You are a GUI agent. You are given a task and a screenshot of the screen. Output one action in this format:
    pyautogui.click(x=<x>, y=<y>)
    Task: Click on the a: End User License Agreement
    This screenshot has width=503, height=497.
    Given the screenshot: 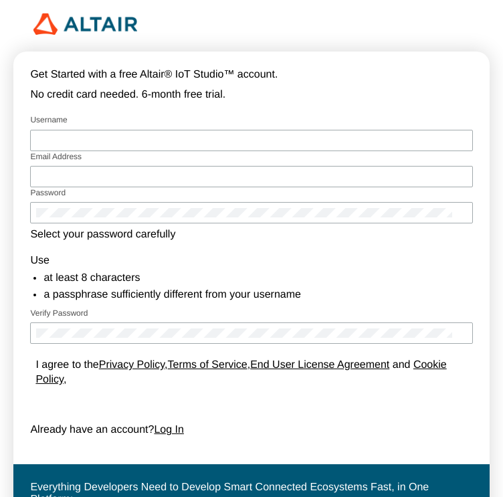 What is the action you would take?
    pyautogui.click(x=320, y=365)
    